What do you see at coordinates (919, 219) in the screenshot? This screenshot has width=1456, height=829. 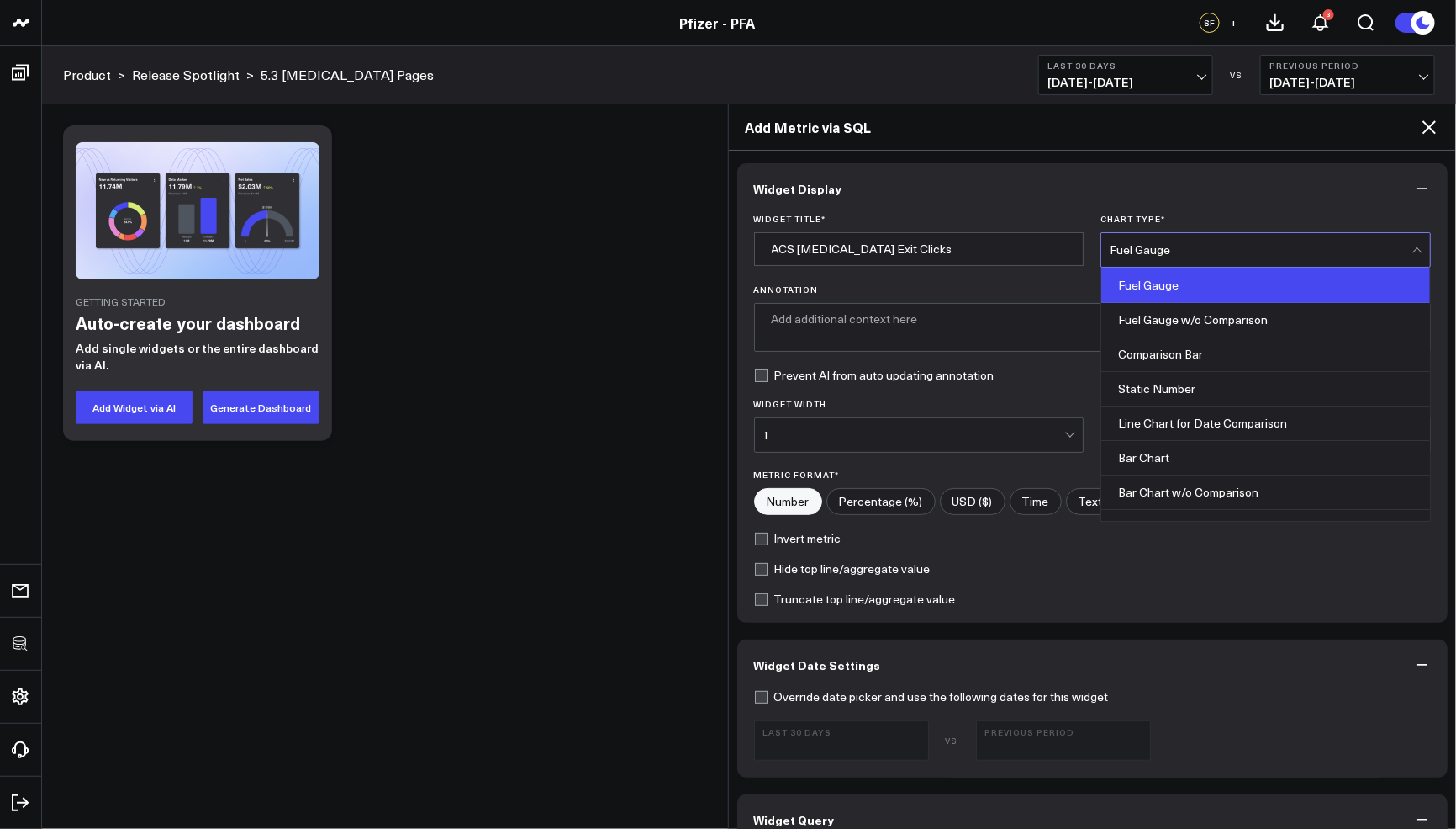 I see `label: Widget Title *` at bounding box center [919, 219].